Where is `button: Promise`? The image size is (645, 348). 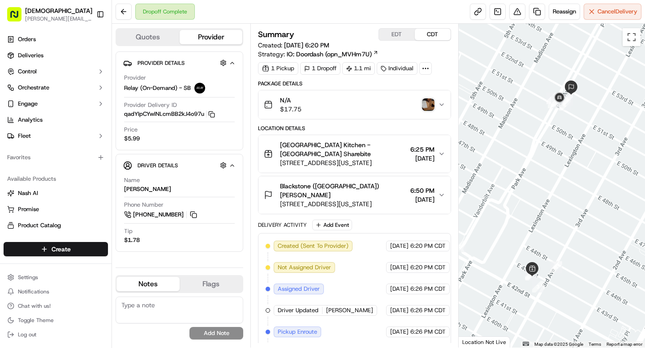 button: Promise is located at coordinates (56, 209).